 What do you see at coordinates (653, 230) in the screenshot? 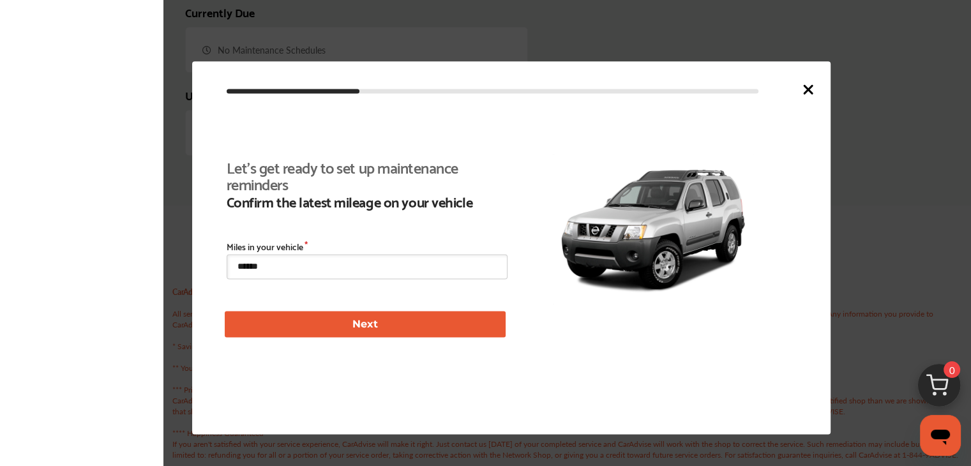
I see `img: 3430_st0640_046.jpg` at bounding box center [653, 230].